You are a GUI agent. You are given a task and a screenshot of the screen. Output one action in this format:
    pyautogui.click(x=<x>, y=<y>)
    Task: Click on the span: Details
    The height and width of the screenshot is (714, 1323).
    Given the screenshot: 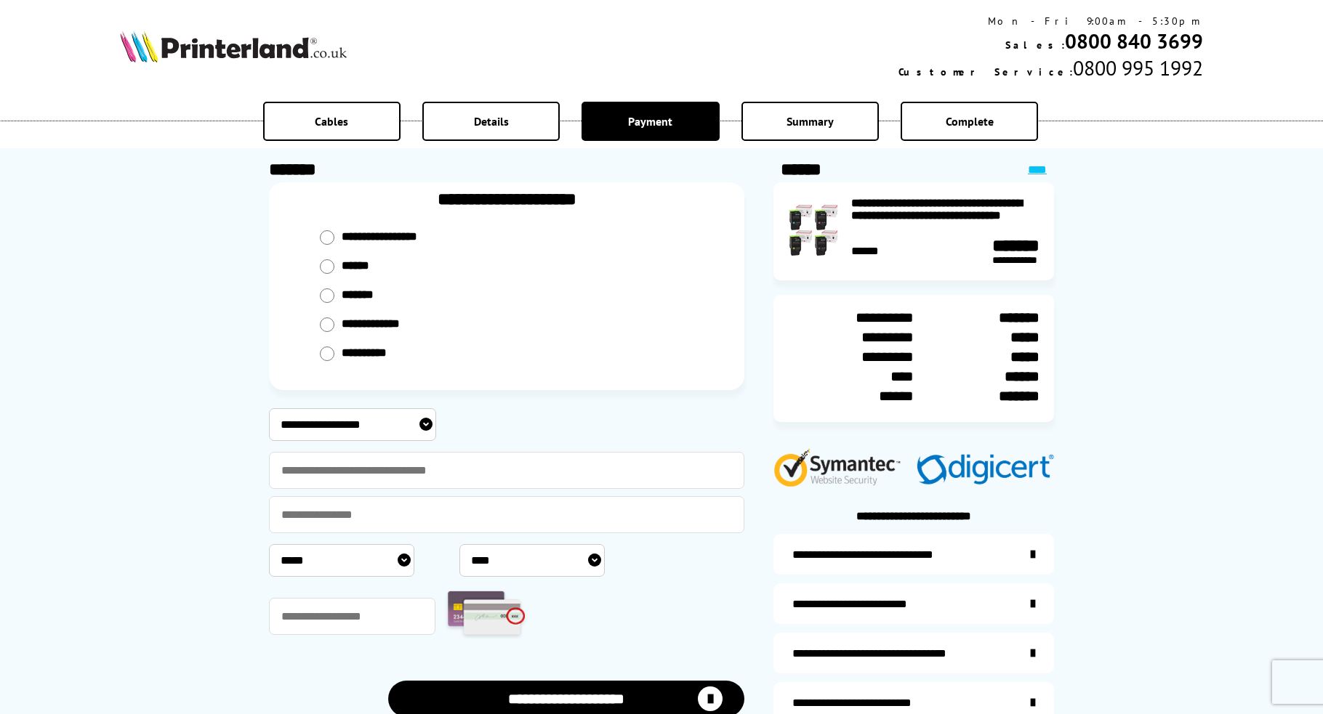 What is the action you would take?
    pyautogui.click(x=491, y=121)
    